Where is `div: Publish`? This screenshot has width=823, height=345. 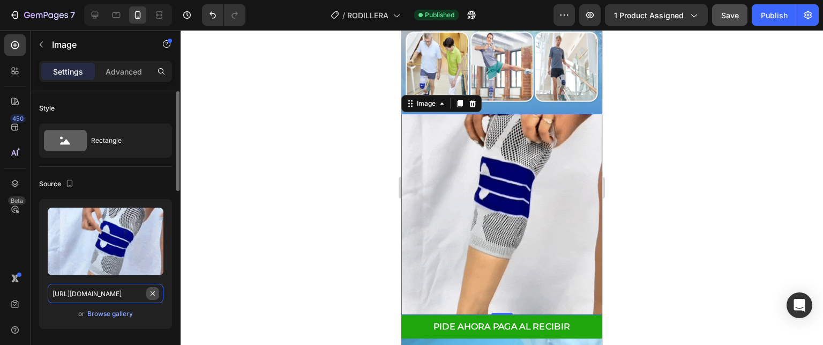
div: Publish is located at coordinates (775, 15).